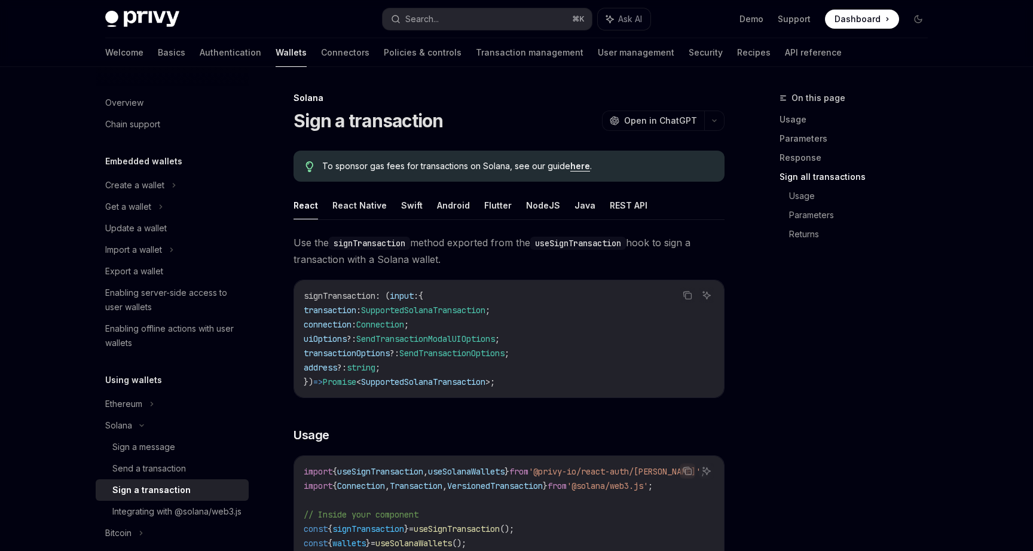  I want to click on a: Returns, so click(864, 234).